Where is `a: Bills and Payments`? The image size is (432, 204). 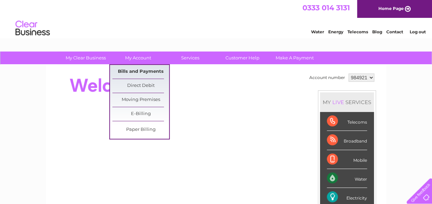
a: Bills and Payments is located at coordinates (141, 72).